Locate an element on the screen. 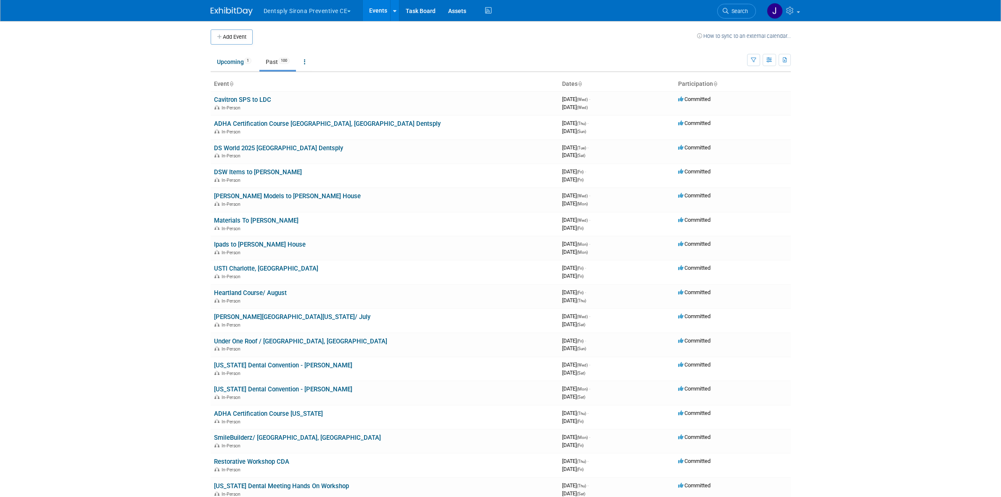 This screenshot has height=497, width=1001. a: Cavitron SPS to LDC is located at coordinates (243, 100).